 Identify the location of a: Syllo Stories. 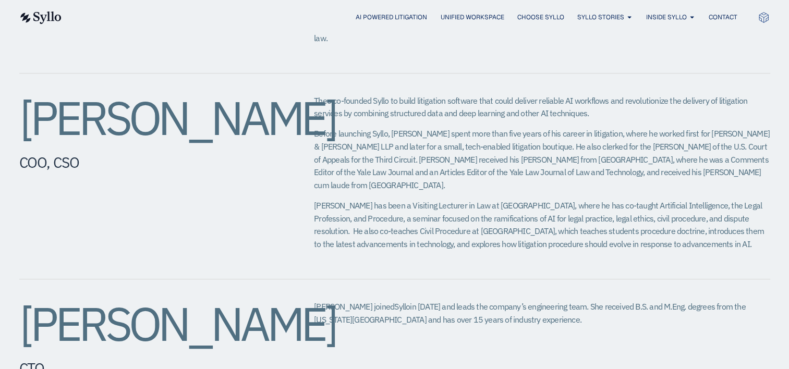
(600, 17).